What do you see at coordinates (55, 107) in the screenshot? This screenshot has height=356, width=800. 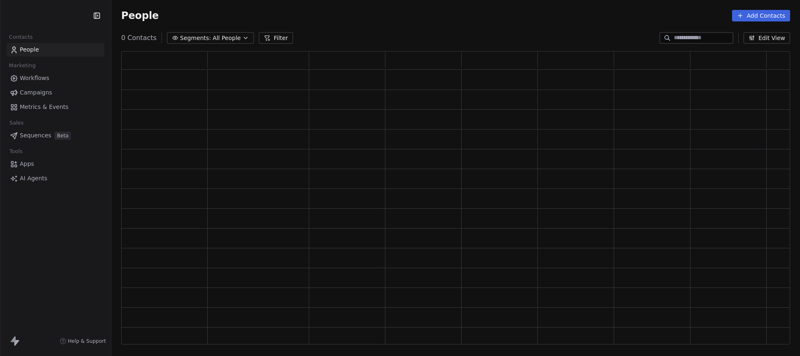 I see `a: Metrics & Events` at bounding box center [55, 107].